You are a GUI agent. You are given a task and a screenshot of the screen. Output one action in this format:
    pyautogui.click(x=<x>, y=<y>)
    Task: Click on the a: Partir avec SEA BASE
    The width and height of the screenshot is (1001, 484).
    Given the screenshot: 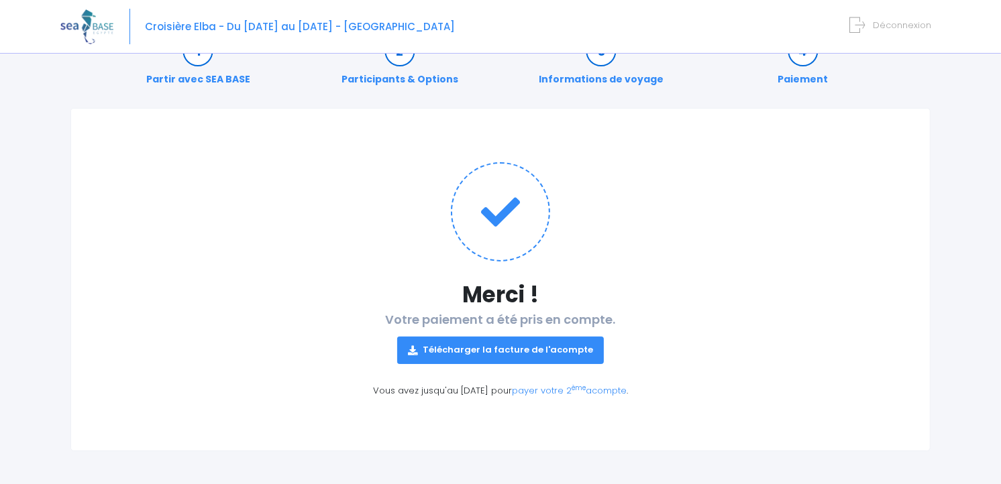 What is the action you would take?
    pyautogui.click(x=198, y=65)
    